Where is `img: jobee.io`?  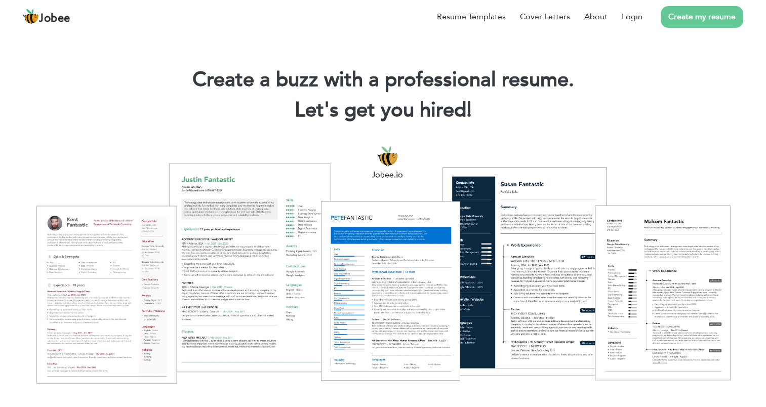
img: jobee.io is located at coordinates (31, 17).